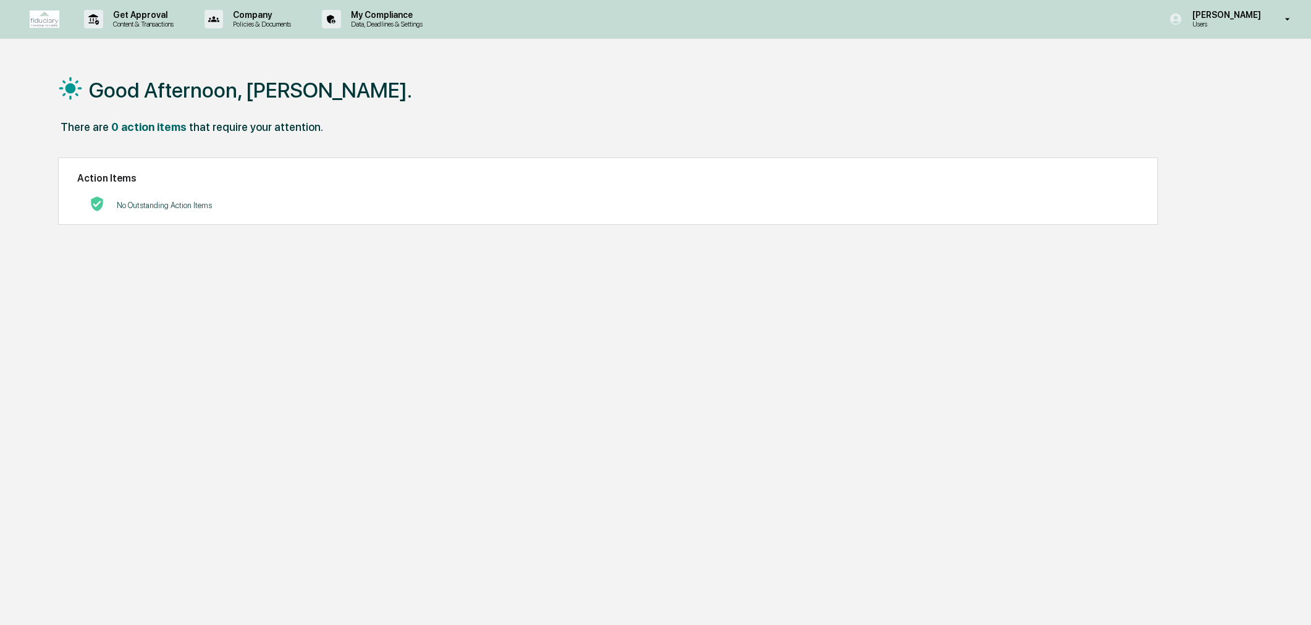 The image size is (1311, 625). What do you see at coordinates (385, 15) in the screenshot?
I see `p: My Compliance` at bounding box center [385, 15].